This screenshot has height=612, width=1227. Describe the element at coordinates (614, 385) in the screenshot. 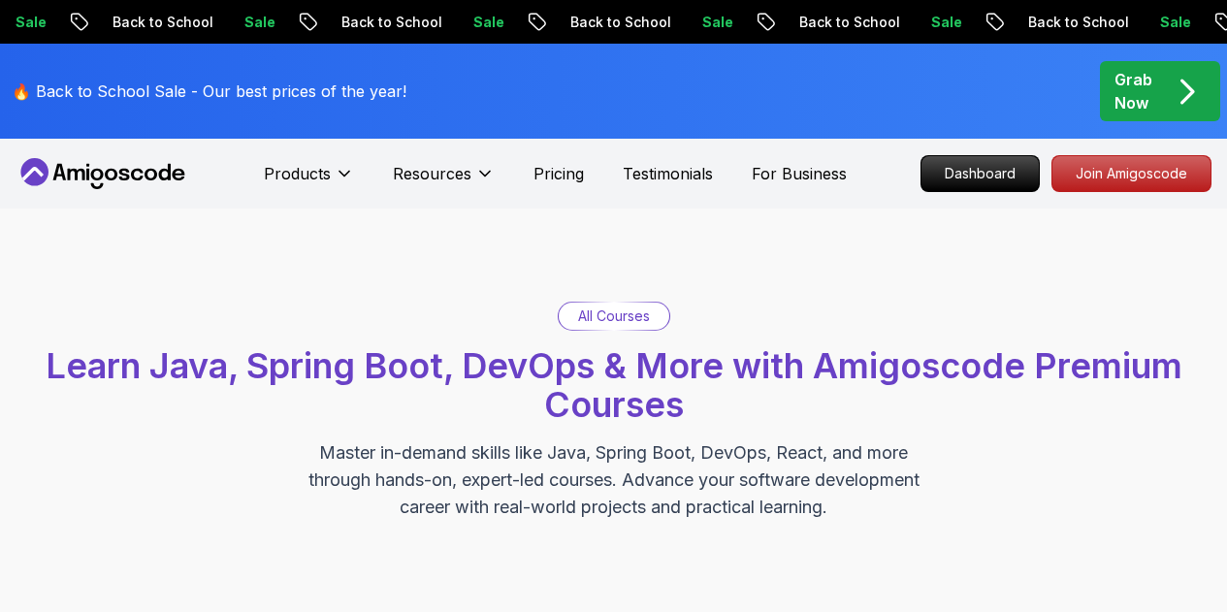

I see `span: Learn Java, Spring Boot, DevOps & More with Amigoscode Premium Courses` at that location.